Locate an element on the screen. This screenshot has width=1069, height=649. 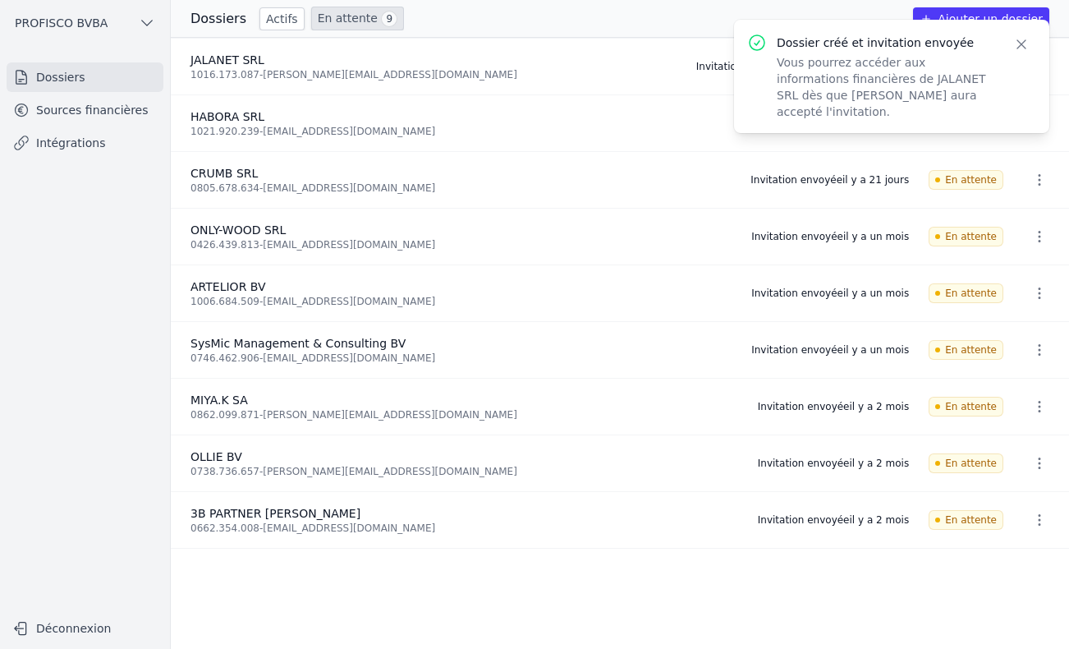
a: Dossiers is located at coordinates (85, 77).